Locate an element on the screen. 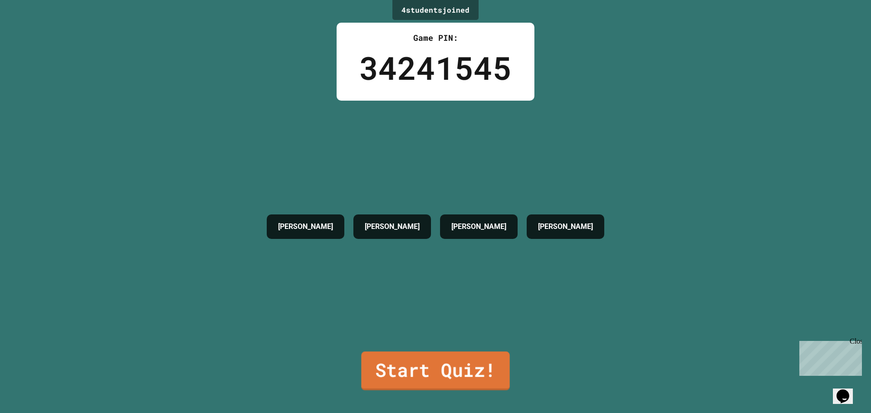  div: Game PIN: is located at coordinates (436, 38).